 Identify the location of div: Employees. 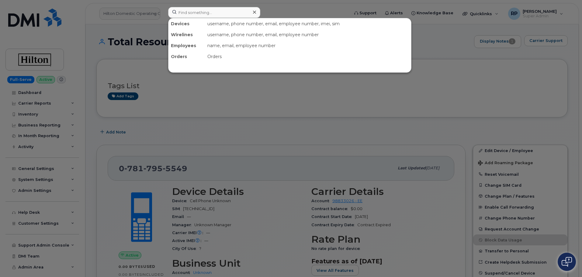
(187, 46).